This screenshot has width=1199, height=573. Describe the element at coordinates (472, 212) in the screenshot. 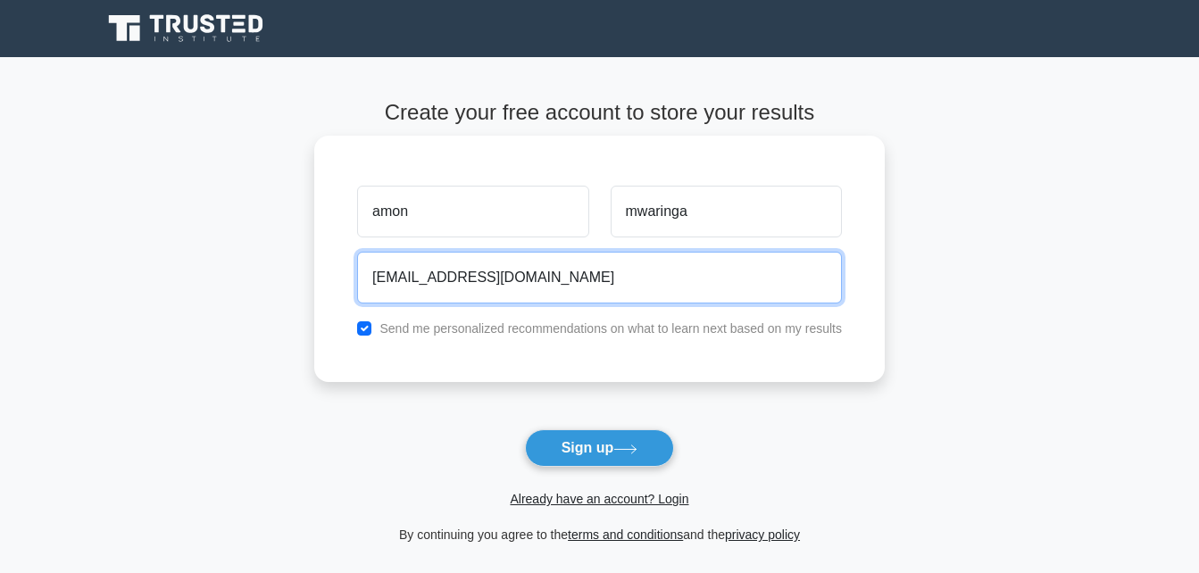

I see `input: First name` at that location.